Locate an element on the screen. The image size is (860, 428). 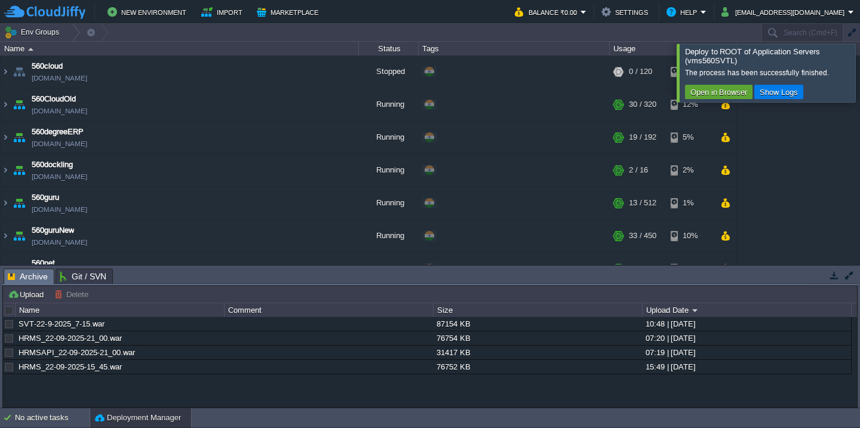
div: 2 / 16 is located at coordinates (638, 170).